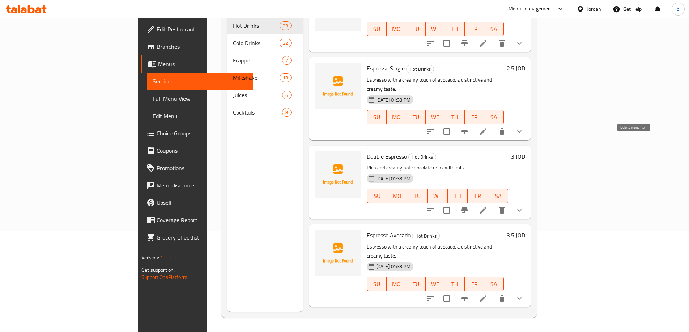 This screenshot has height=332, width=689. I want to click on span: Cocktails, so click(258, 113).